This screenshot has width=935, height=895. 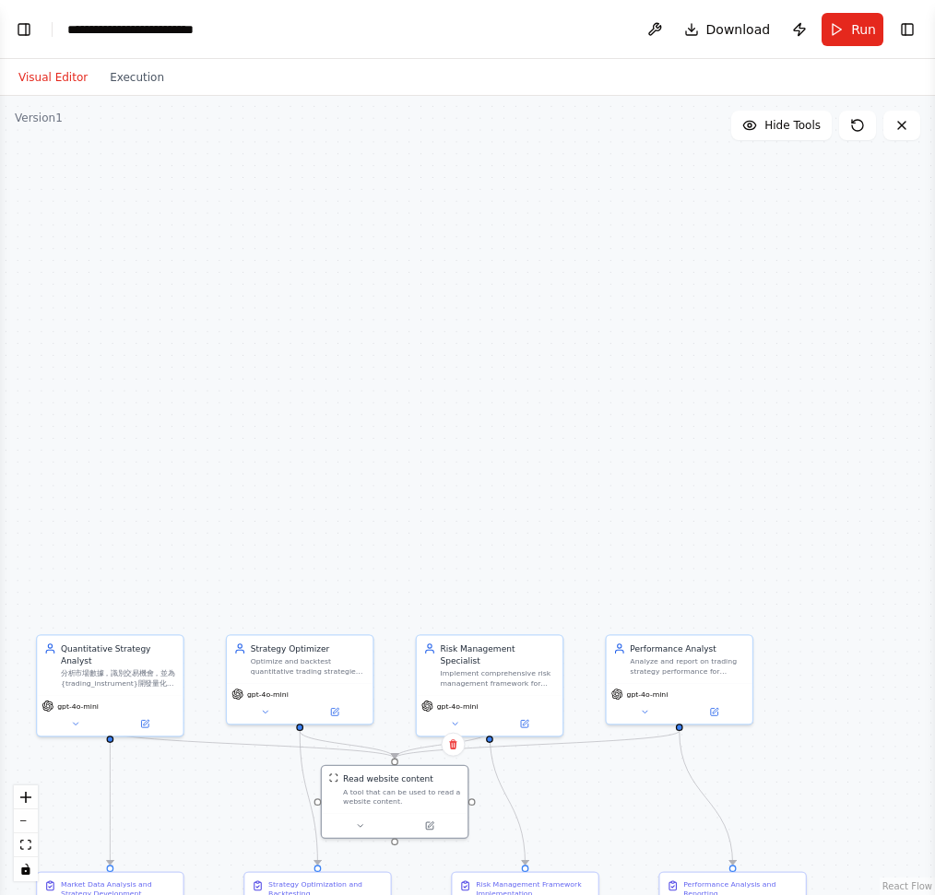 I want to click on div: Strategy Optimizer, so click(x=308, y=648).